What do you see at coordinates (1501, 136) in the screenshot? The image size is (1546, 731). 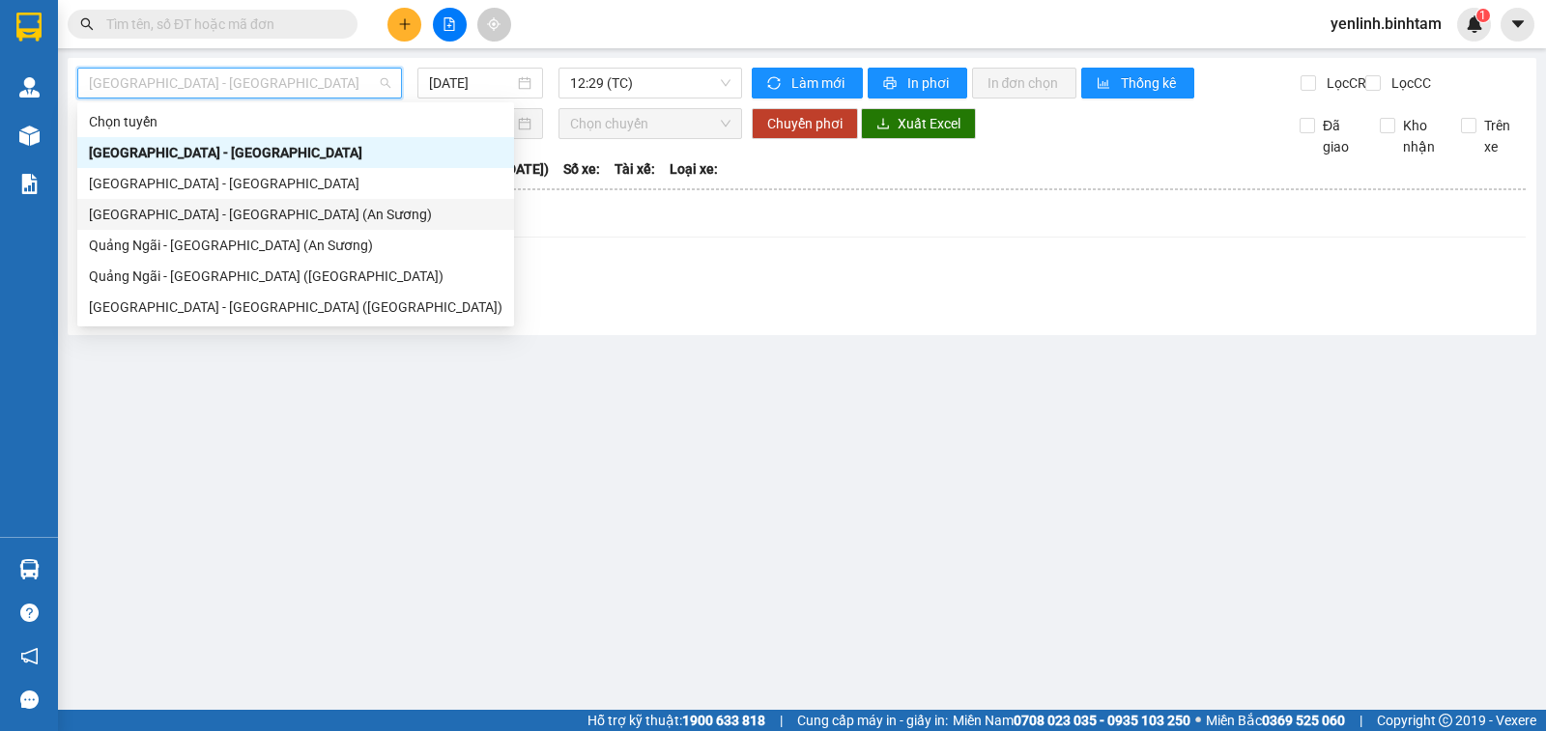 I see `span: Trên xe` at bounding box center [1501, 136].